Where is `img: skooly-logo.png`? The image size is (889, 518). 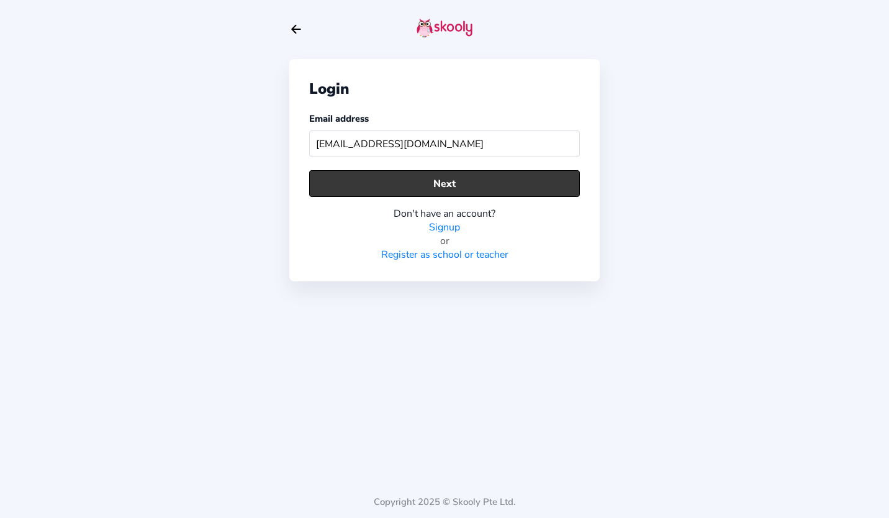
img: skooly-logo.png is located at coordinates (444, 28).